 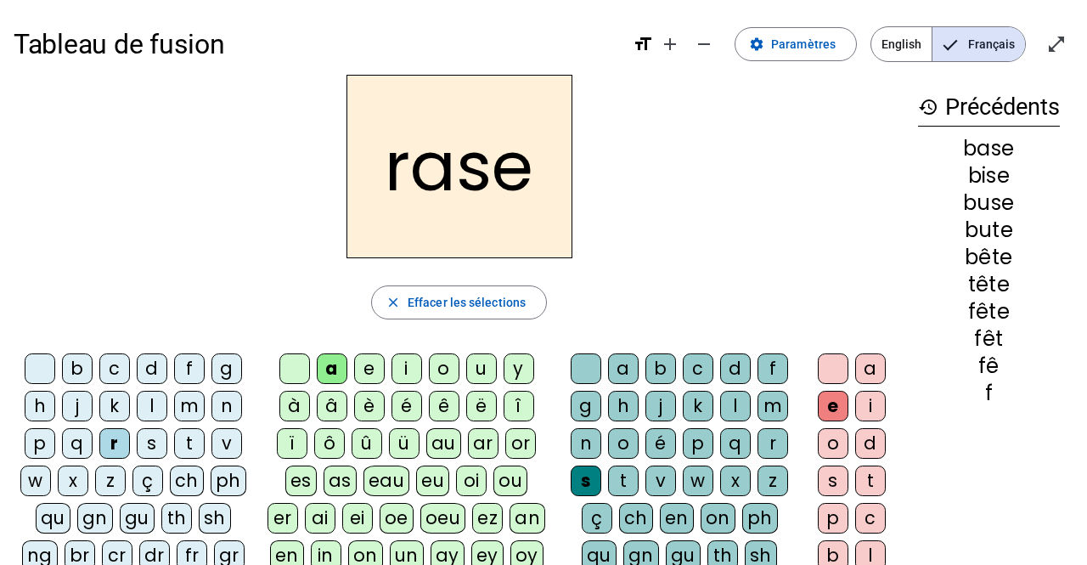 What do you see at coordinates (115, 443) in the screenshot?
I see `div: r` at bounding box center [115, 443].